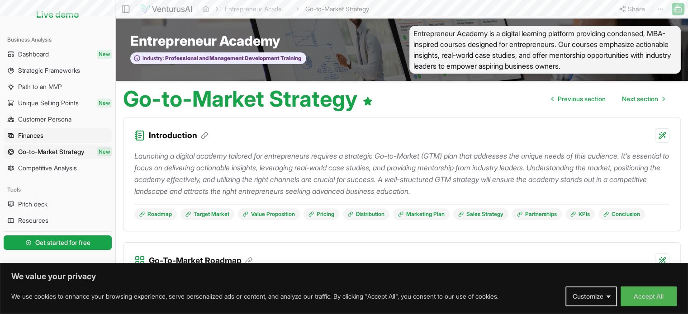 The width and height of the screenshot is (688, 314). What do you see at coordinates (57, 152) in the screenshot?
I see `a: Go-to-Market StrategyNew` at bounding box center [57, 152].